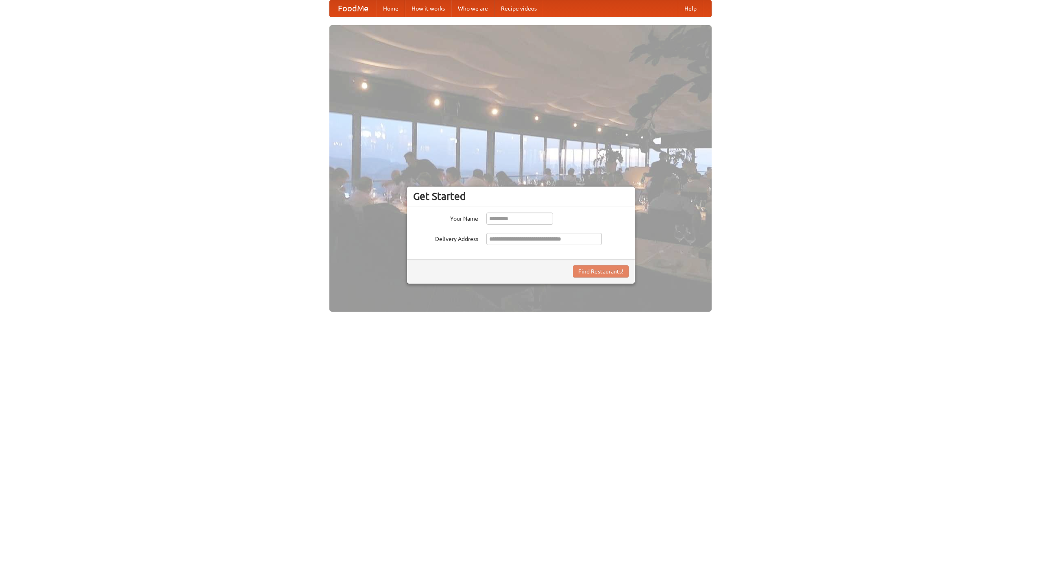  I want to click on a: Help, so click(691, 9).